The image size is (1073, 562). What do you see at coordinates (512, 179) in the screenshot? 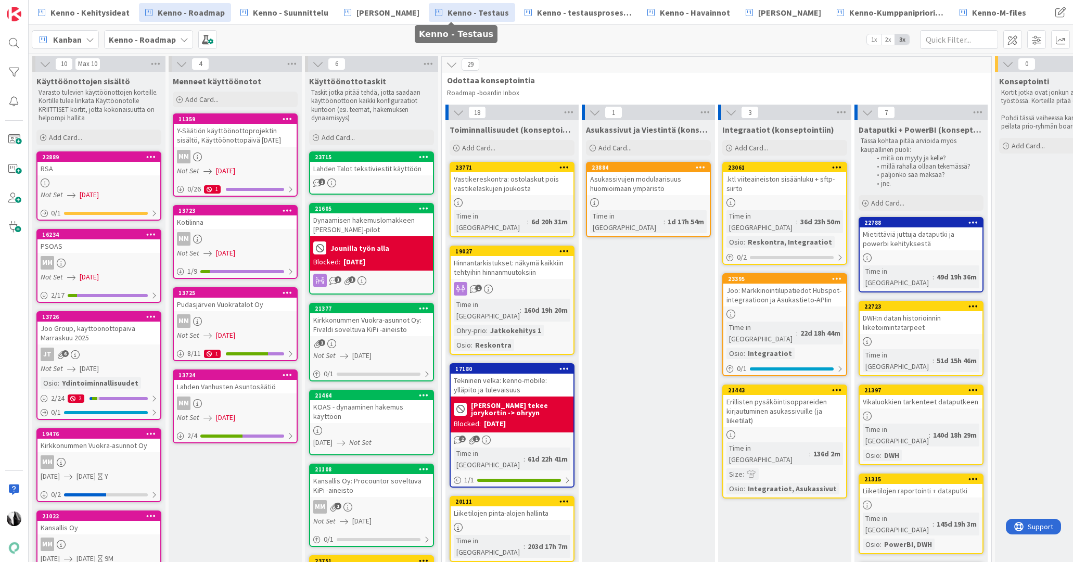
I see `div: 23771Vastikereskontra: ostolaskut pois vastikelaskujen joukosta` at bounding box center [512, 179].